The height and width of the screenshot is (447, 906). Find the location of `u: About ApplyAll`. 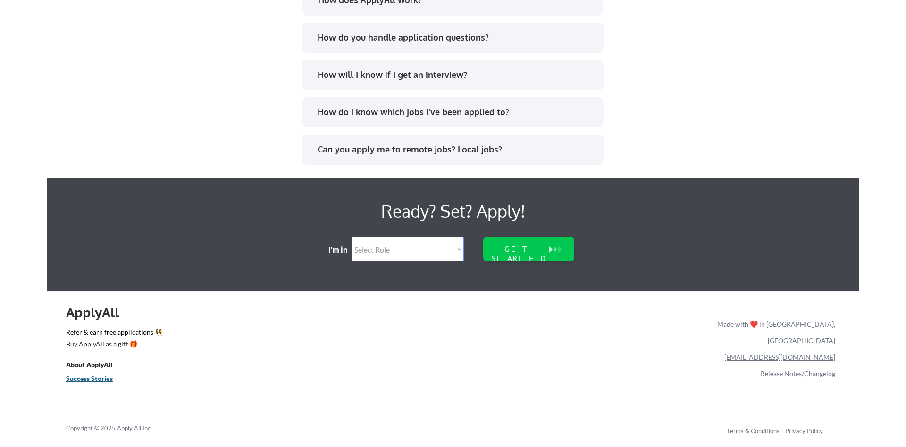

u: About ApplyAll is located at coordinates (89, 364).